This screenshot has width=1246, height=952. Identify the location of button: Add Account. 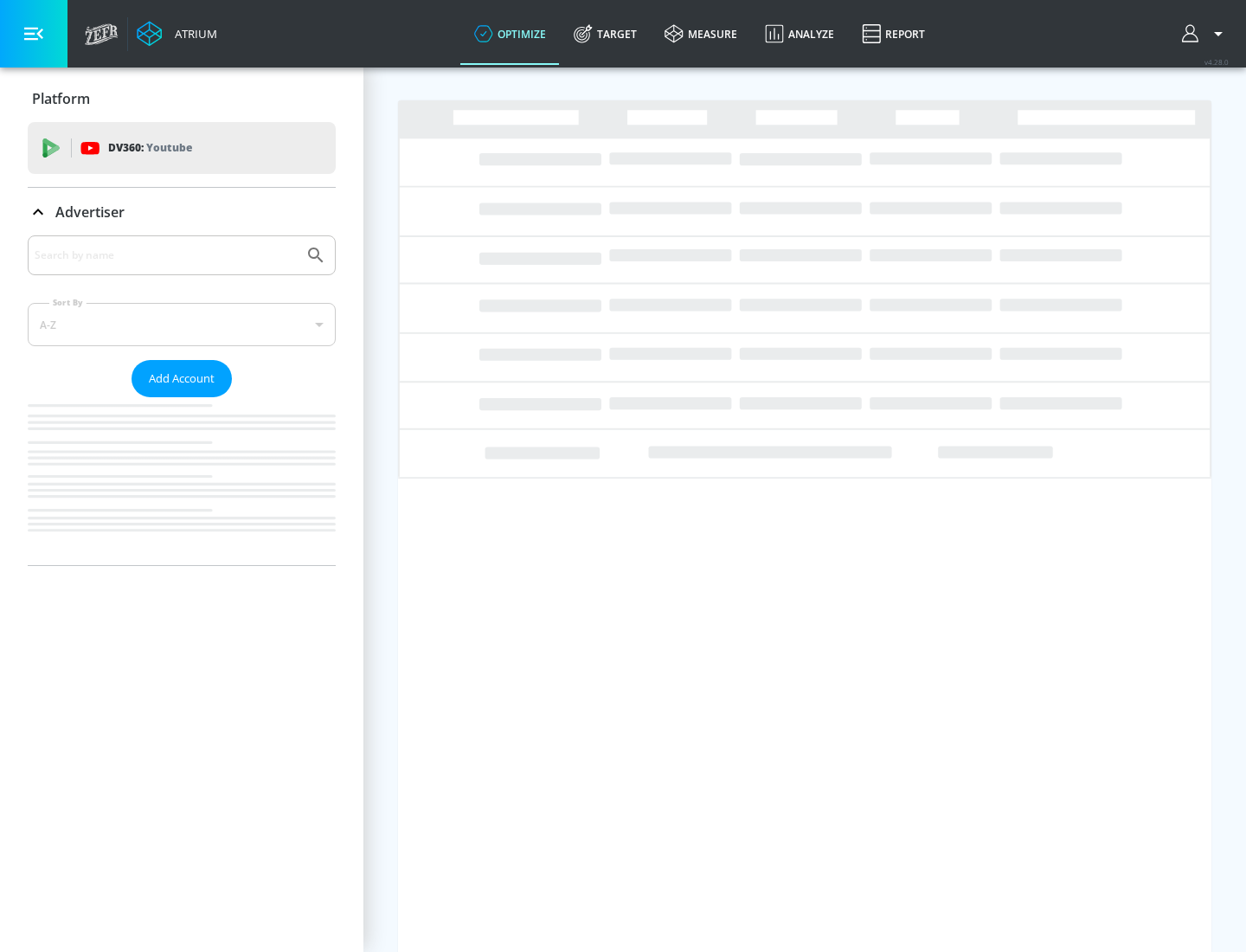
(182, 378).